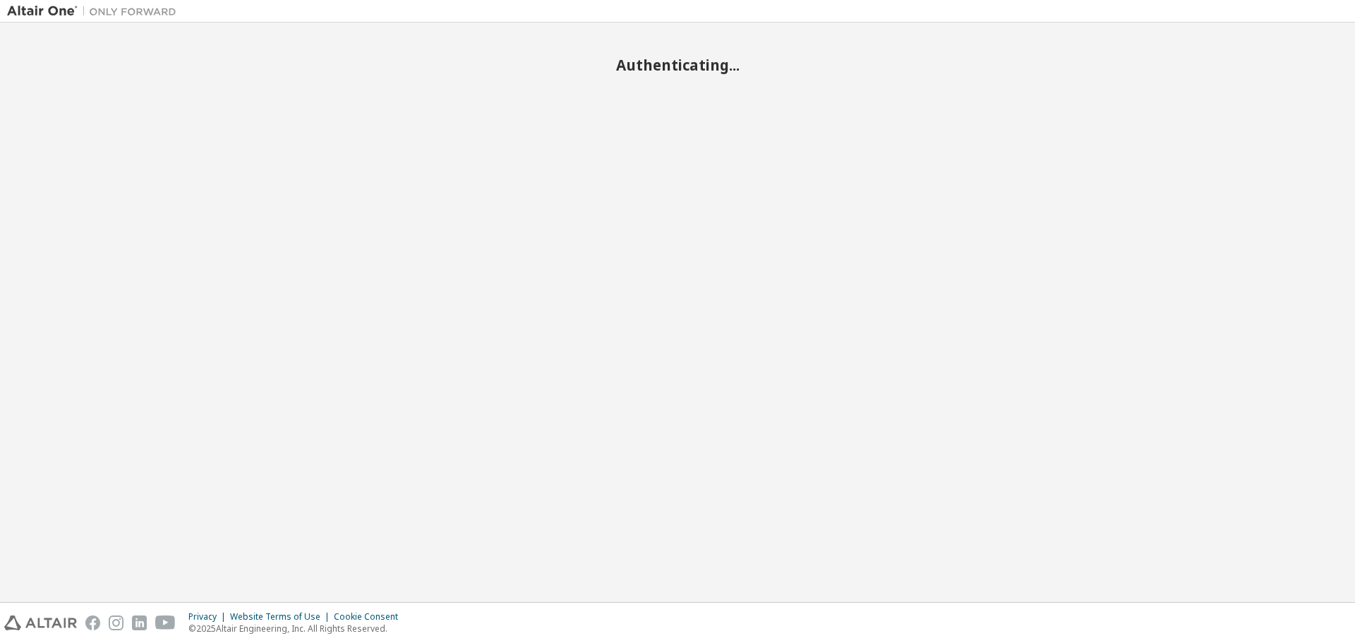  What do you see at coordinates (370, 617) in the screenshot?
I see `div: Cookie Consent` at bounding box center [370, 617].